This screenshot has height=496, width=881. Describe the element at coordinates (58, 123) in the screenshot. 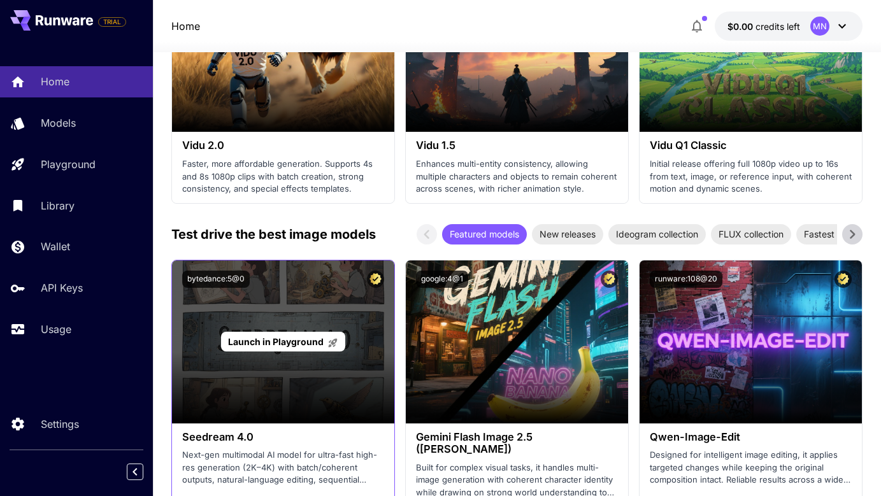

I see `p: Models` at that location.